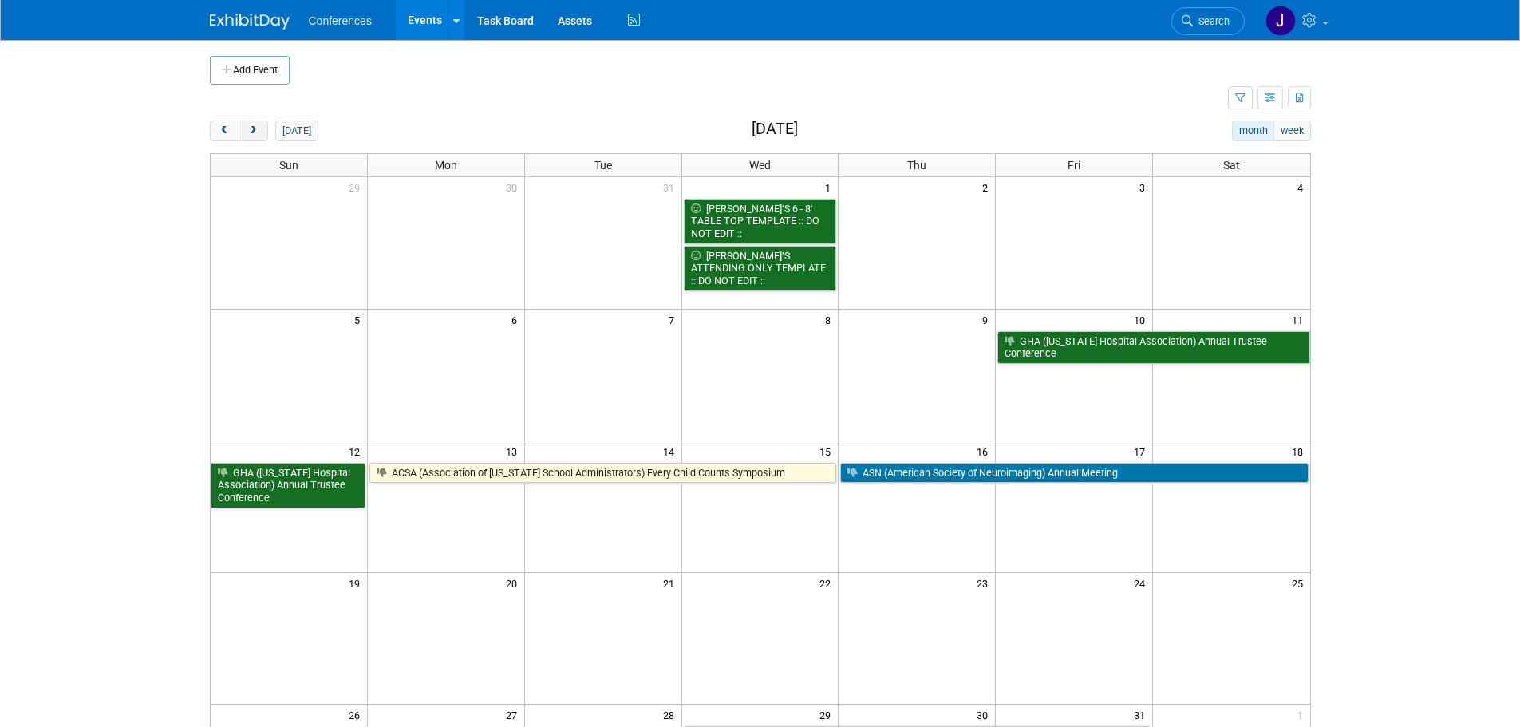 This screenshot has width=1520, height=727. I want to click on span: 12, so click(357, 451).